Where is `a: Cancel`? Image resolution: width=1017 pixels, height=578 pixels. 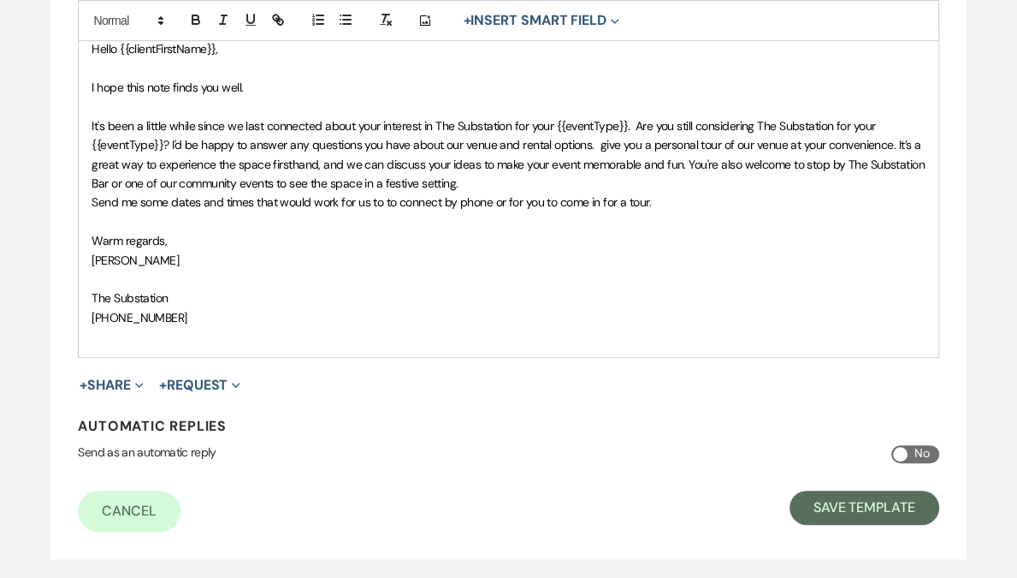
a: Cancel is located at coordinates (129, 511).